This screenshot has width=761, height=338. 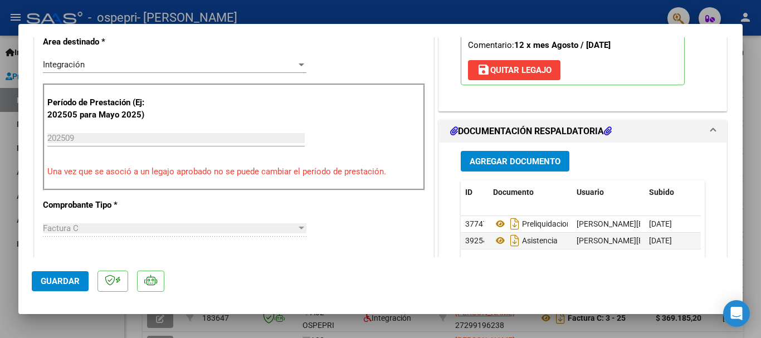 What do you see at coordinates (661, 192) in the screenshot?
I see `span: Subido` at bounding box center [661, 192].